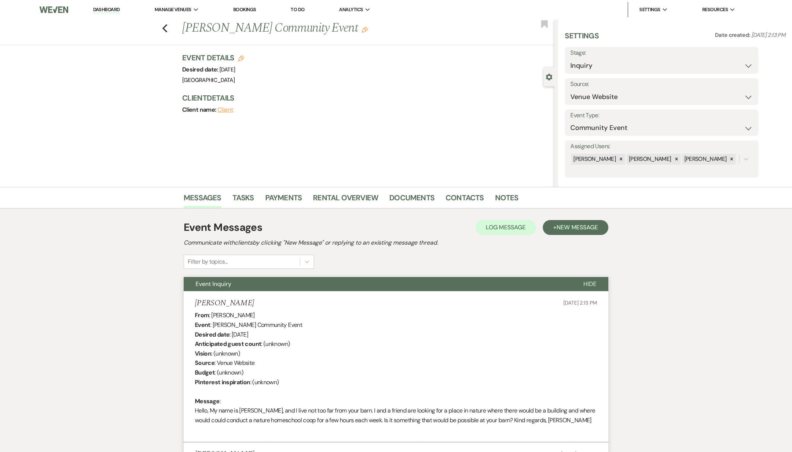 This screenshot has height=452, width=792. What do you see at coordinates (661, 146) in the screenshot?
I see `label: Assigned Users:` at bounding box center [661, 146].